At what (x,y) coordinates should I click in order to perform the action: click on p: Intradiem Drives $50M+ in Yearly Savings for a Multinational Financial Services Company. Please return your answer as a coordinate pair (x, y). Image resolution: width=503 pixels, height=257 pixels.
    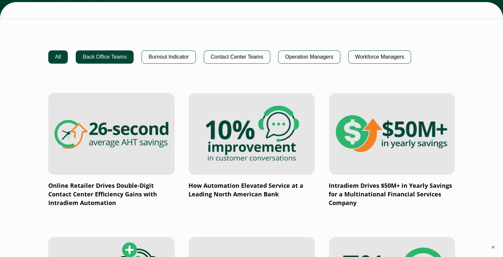
    Looking at the image, I should click on (392, 194).